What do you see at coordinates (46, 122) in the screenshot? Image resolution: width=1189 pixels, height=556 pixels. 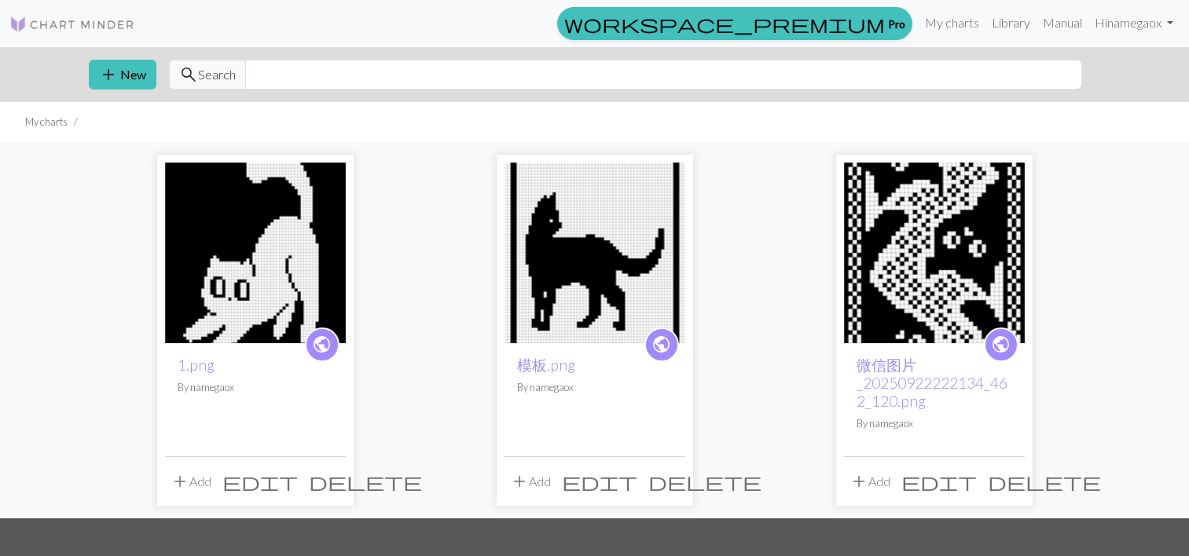 I see `li: My charts` at bounding box center [46, 122].